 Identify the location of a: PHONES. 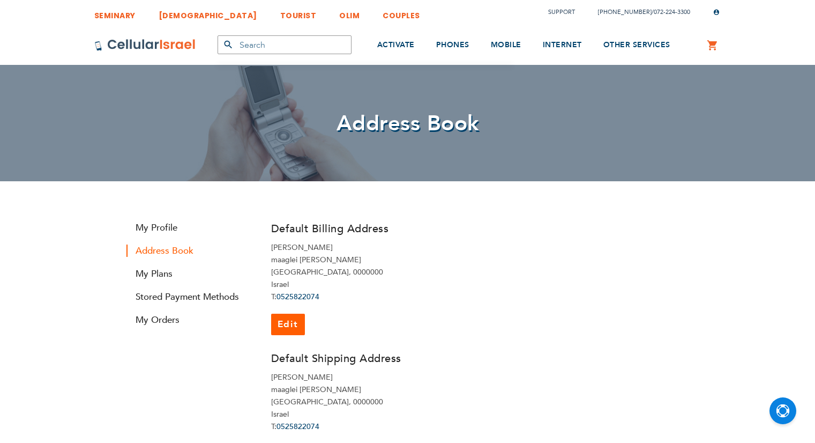
(453, 45).